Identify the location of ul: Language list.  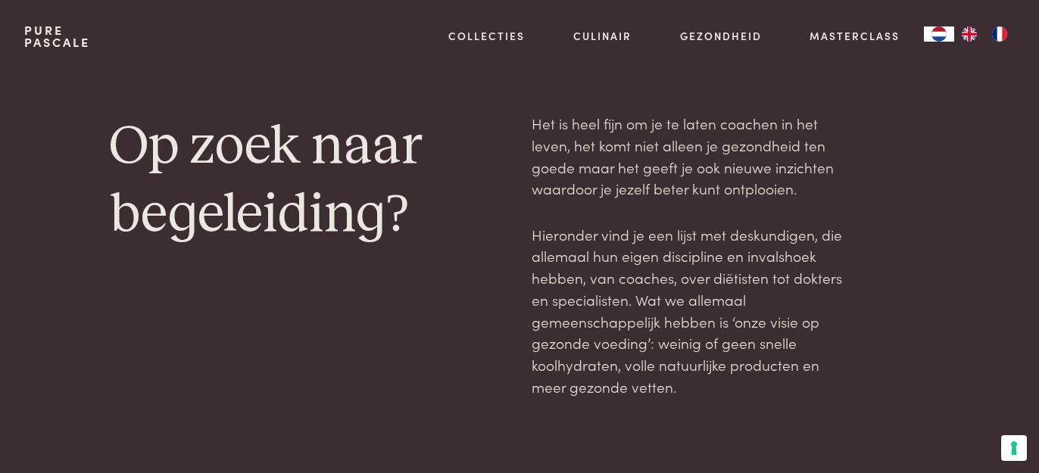
(985, 34).